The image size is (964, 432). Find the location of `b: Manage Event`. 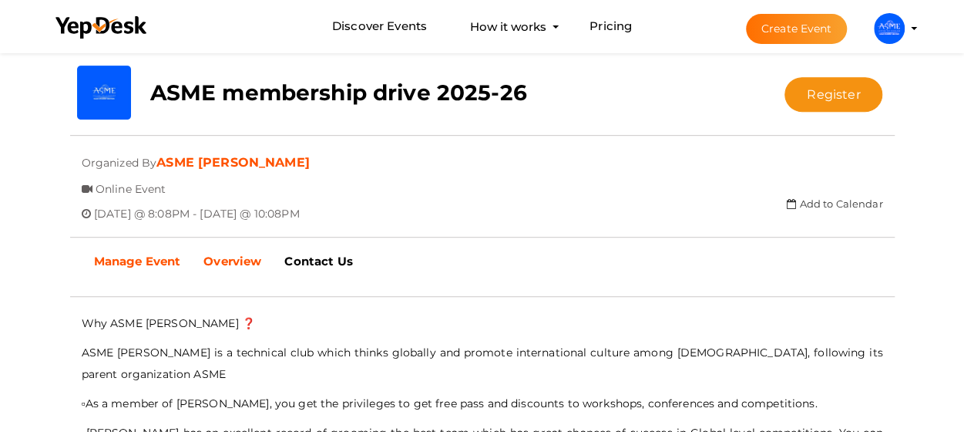

b: Manage Event is located at coordinates (137, 261).